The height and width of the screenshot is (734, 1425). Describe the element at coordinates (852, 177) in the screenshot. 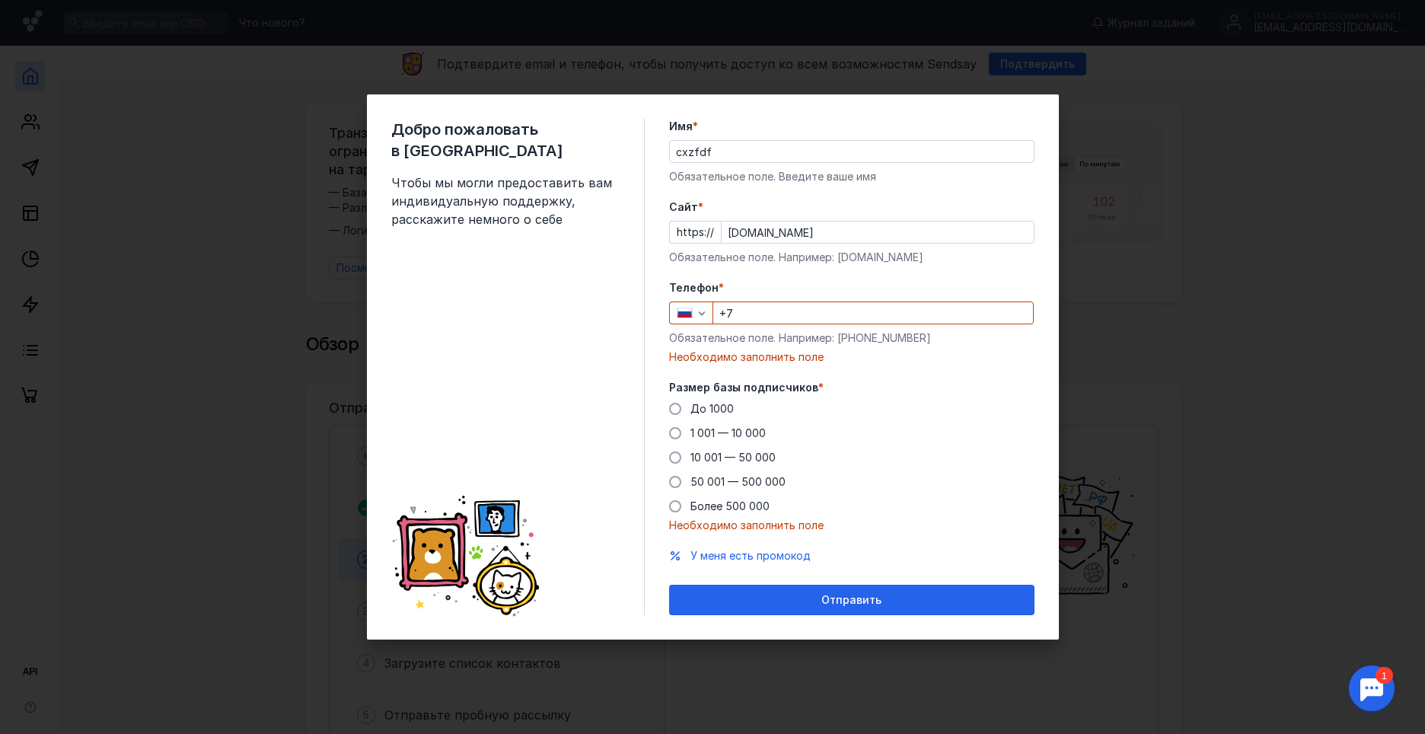

I see `div: Обязательное поле. Введите ваше имя` at that location.